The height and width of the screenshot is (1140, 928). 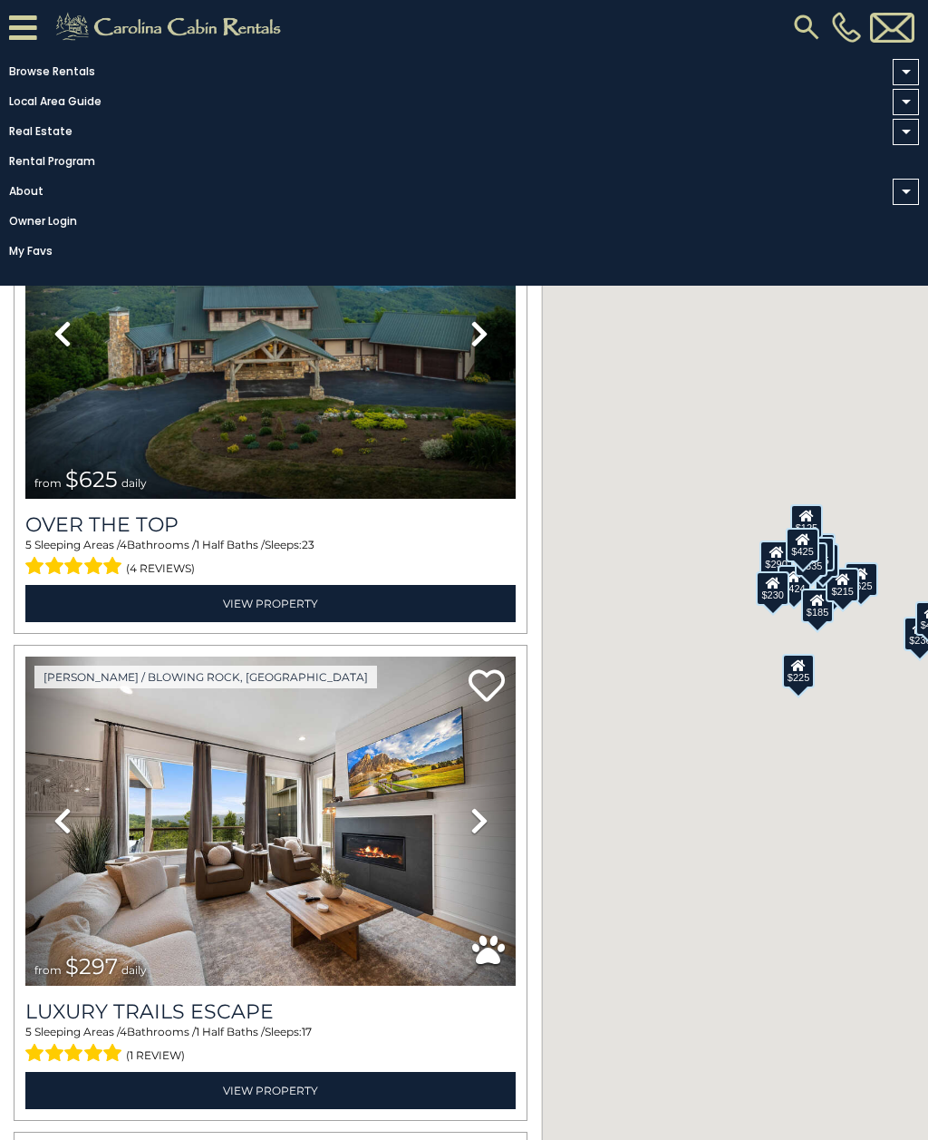 What do you see at coordinates (822, 560) in the screenshot?
I see `div: $165` at bounding box center [822, 560].